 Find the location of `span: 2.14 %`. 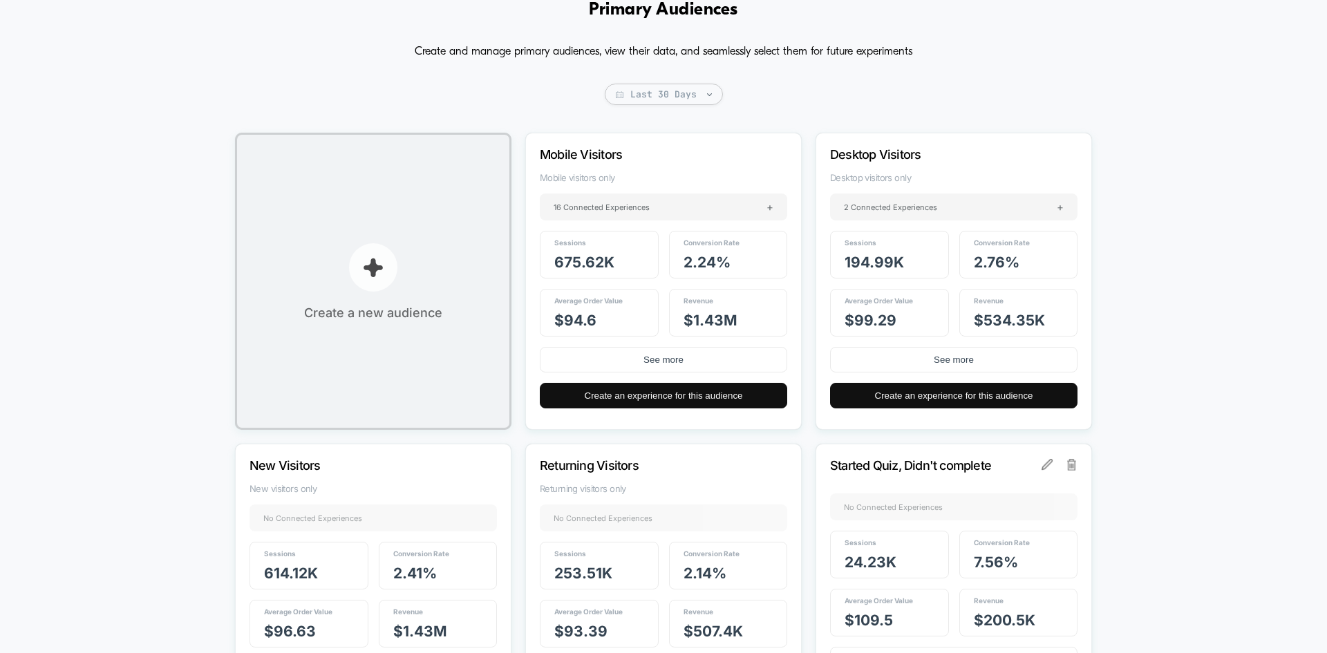

span: 2.14 % is located at coordinates (705, 573).